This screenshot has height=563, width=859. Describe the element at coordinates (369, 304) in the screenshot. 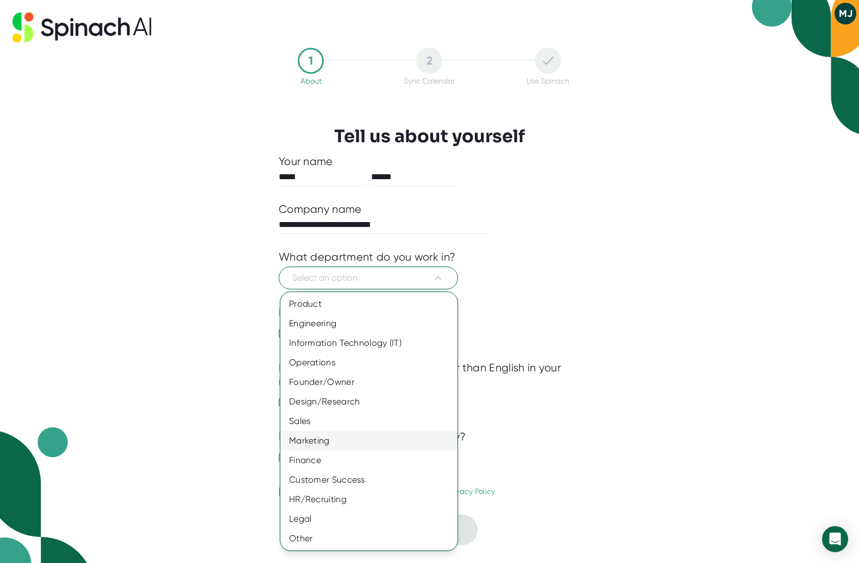

I see `div: Product` at that location.